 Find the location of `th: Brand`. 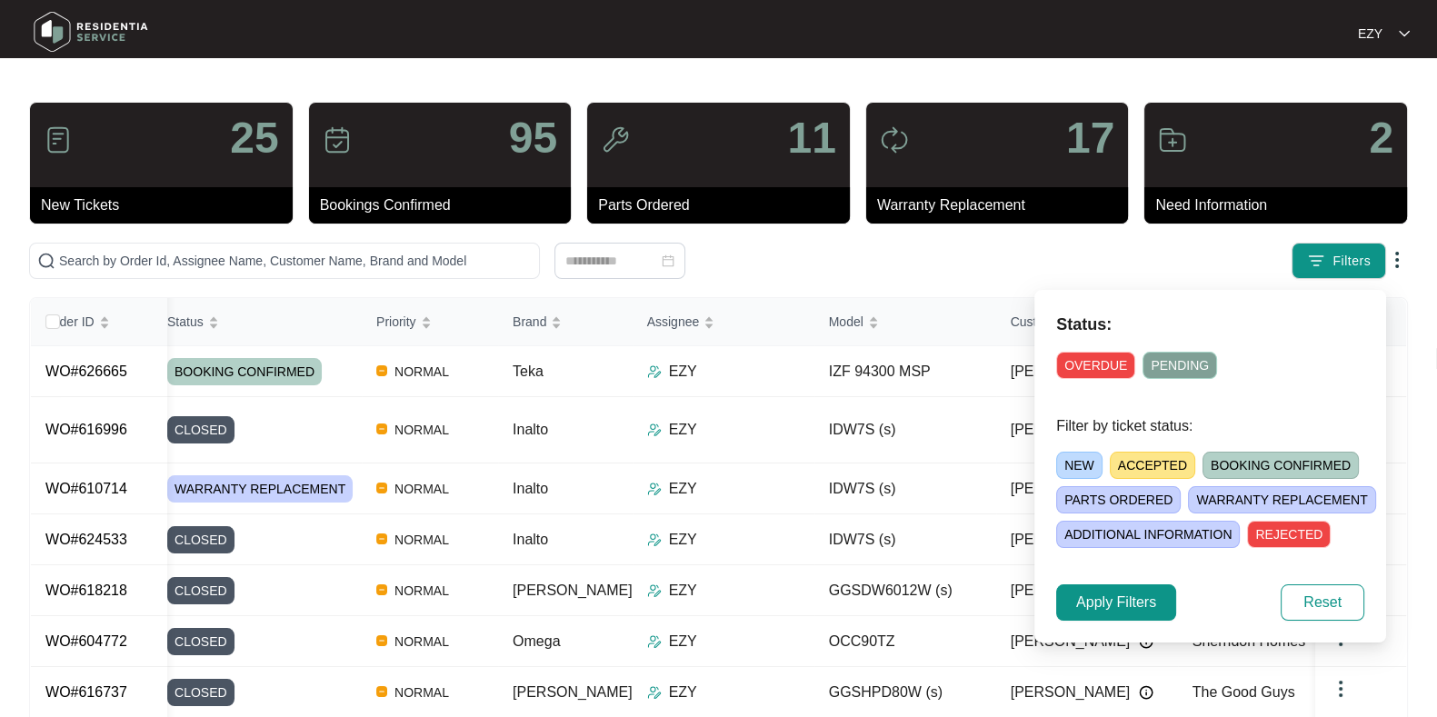

th: Brand is located at coordinates (565, 322).